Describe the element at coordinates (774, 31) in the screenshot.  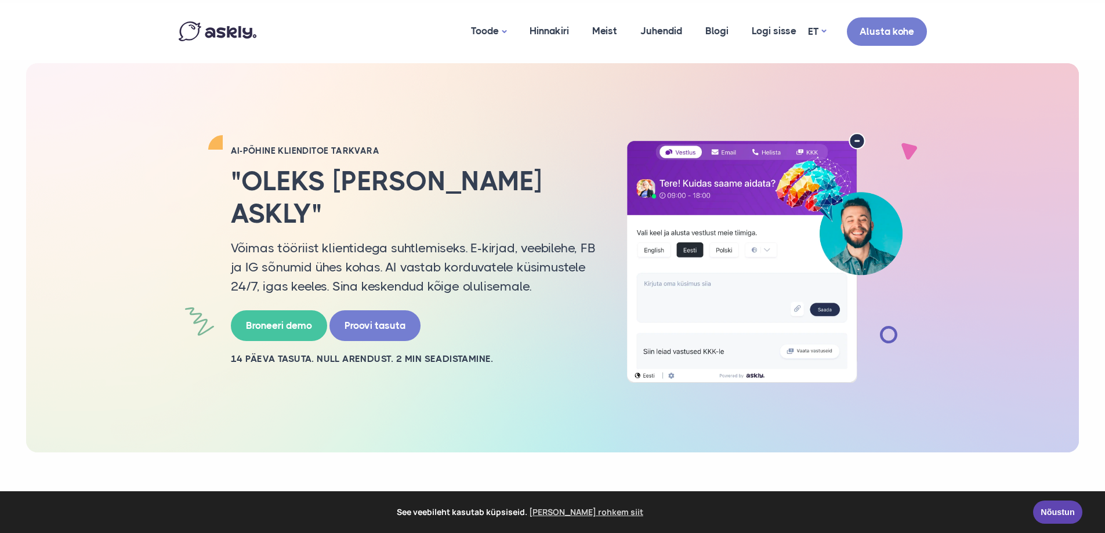
I see `a: Logi sisse` at that location.